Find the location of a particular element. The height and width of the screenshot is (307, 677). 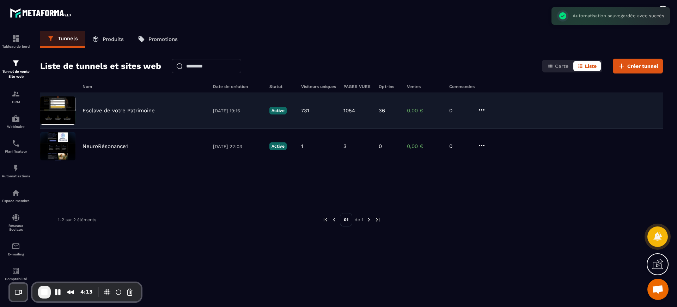

p: Planificateur is located at coordinates (16, 151).